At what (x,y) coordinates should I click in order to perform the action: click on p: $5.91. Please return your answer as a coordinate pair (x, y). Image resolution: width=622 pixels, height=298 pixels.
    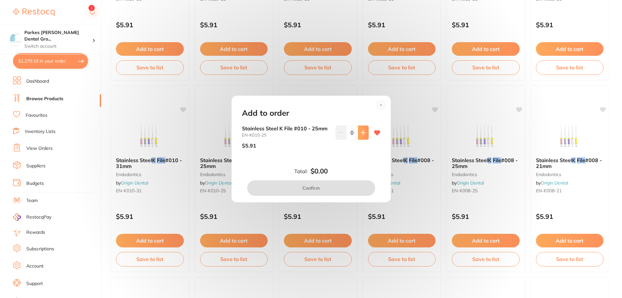
    Looking at the image, I should click on (249, 146).